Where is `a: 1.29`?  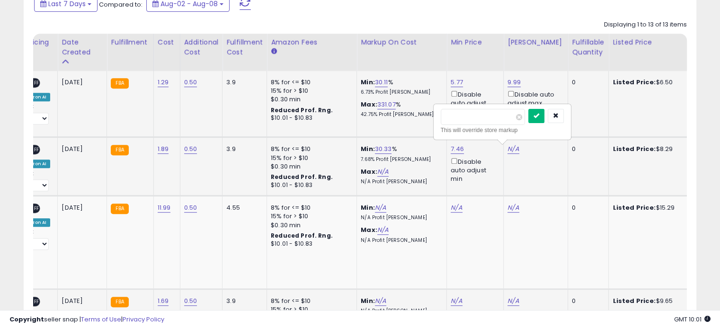 a: 1.29 is located at coordinates (163, 82).